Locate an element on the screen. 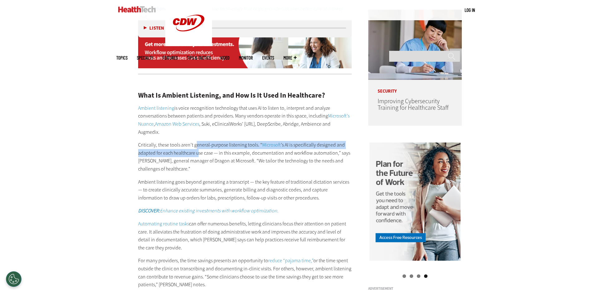 Image resolution: width=594 pixels, height=290 pixels. span: Specialty is located at coordinates (145, 58).